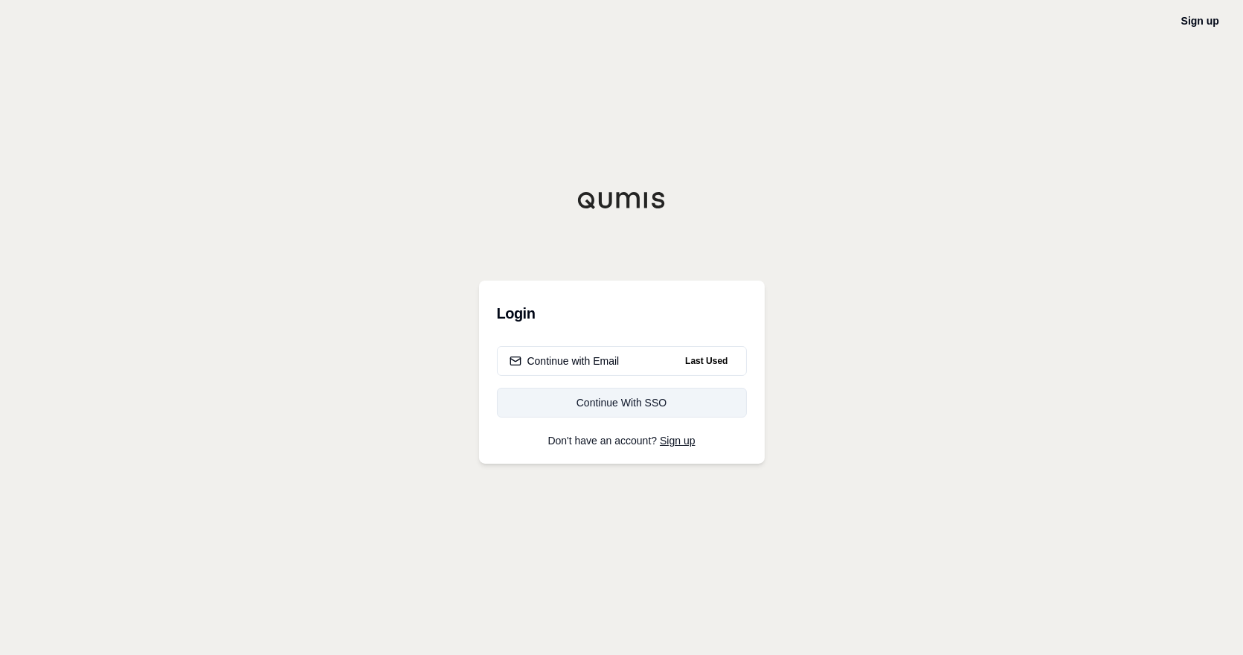 The width and height of the screenshot is (1243, 655). Describe the element at coordinates (622, 441) in the screenshot. I see `p: Don't have an account?` at that location.